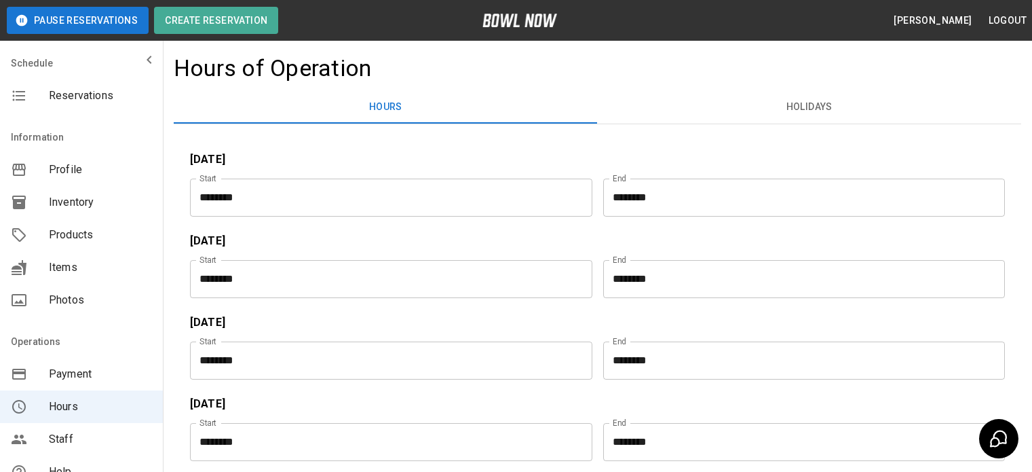 This screenshot has width=1032, height=472. Describe the element at coordinates (100, 267) in the screenshot. I see `span: Items` at that location.